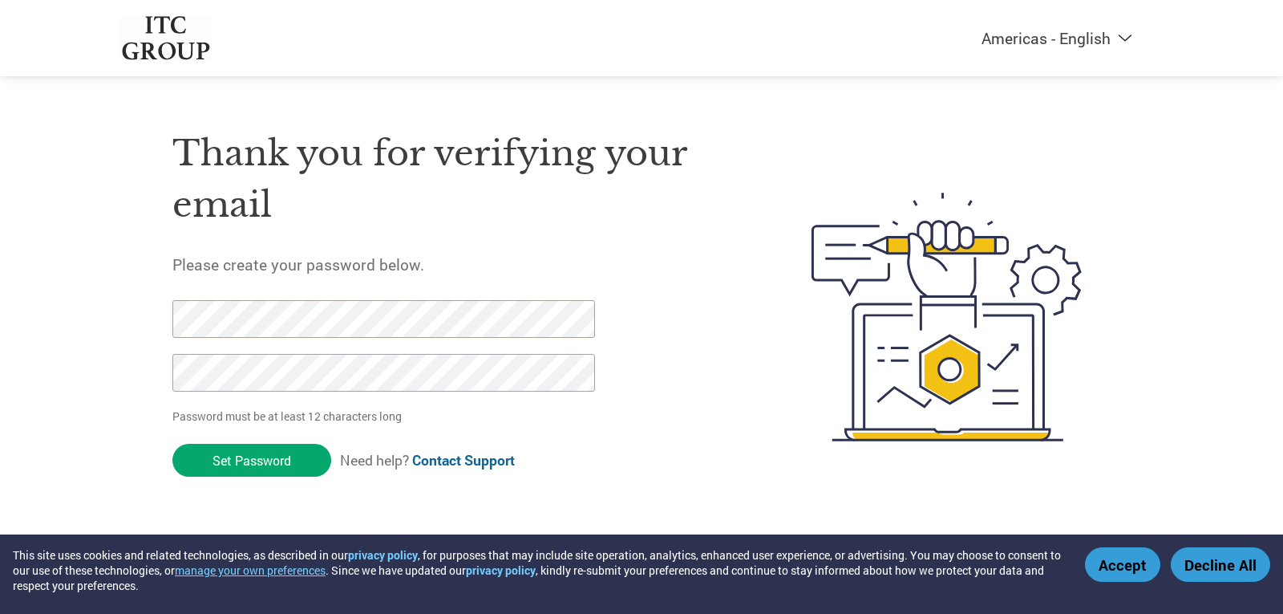 This screenshot has height=614, width=1283. I want to click on button: Decline All, so click(1221, 564).